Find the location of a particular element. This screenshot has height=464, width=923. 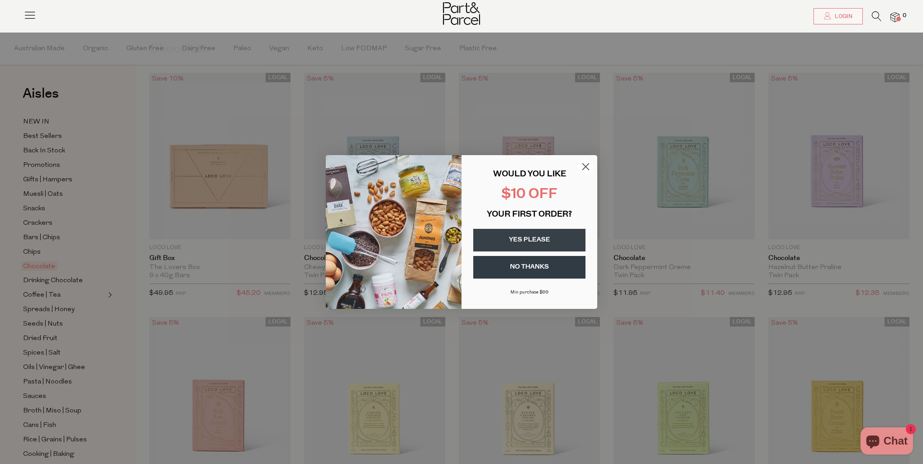

span: WOULD YOU LIKE is located at coordinates (529, 175).